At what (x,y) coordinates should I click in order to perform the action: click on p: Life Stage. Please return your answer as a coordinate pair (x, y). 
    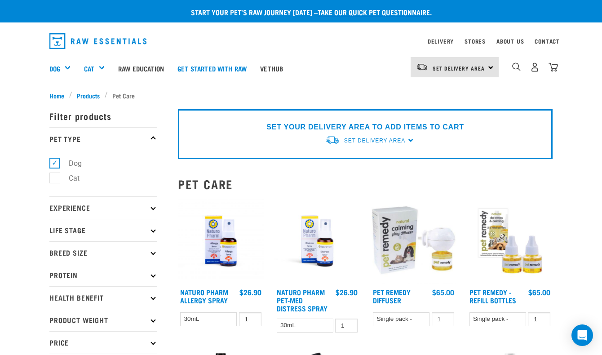
    Looking at the image, I should click on (103, 230).